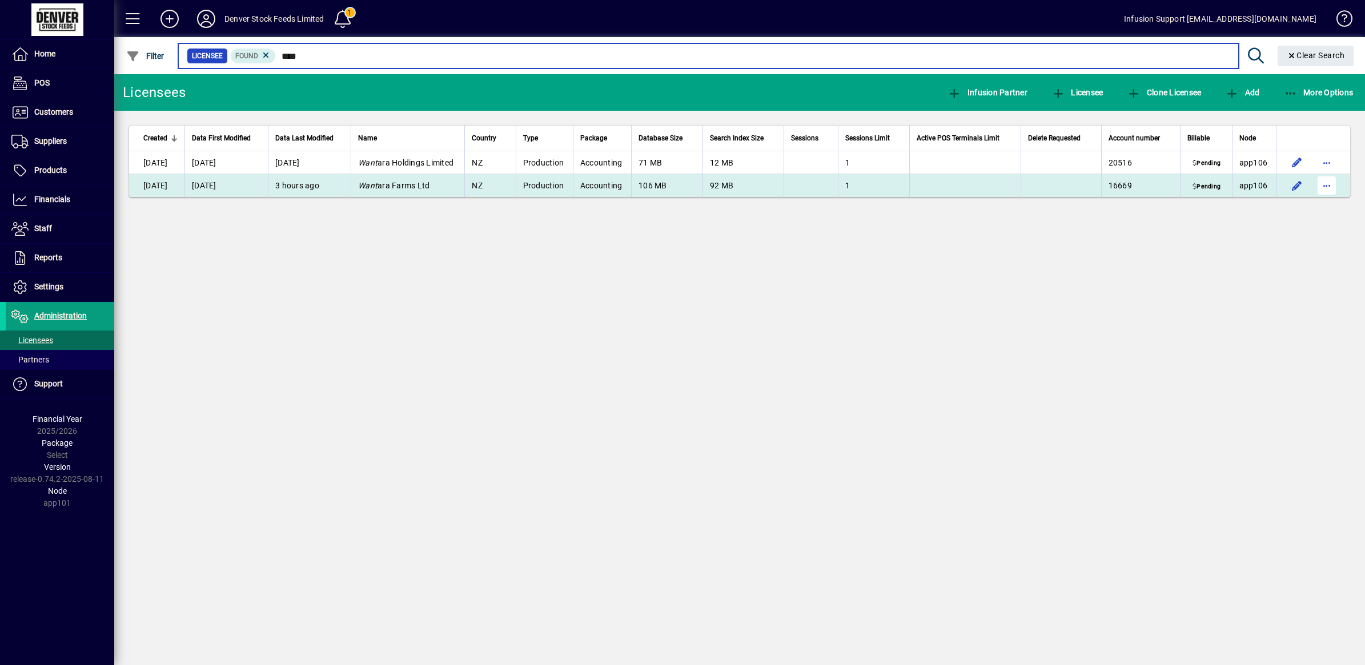  What do you see at coordinates (32, 340) in the screenshot?
I see `span: Licensees` at bounding box center [32, 340].